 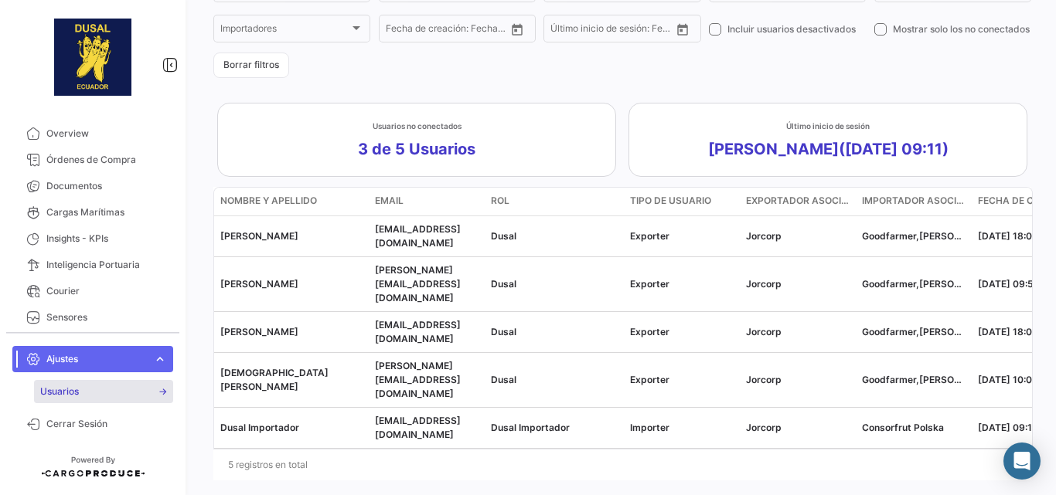 I want to click on span: Tipo de usuario, so click(x=670, y=201).